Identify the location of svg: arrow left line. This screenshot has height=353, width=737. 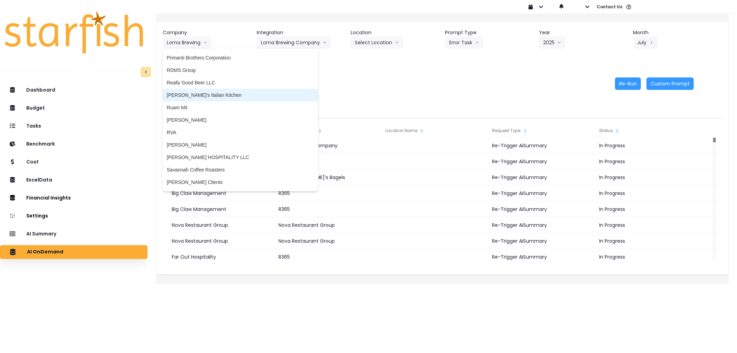
(652, 43).